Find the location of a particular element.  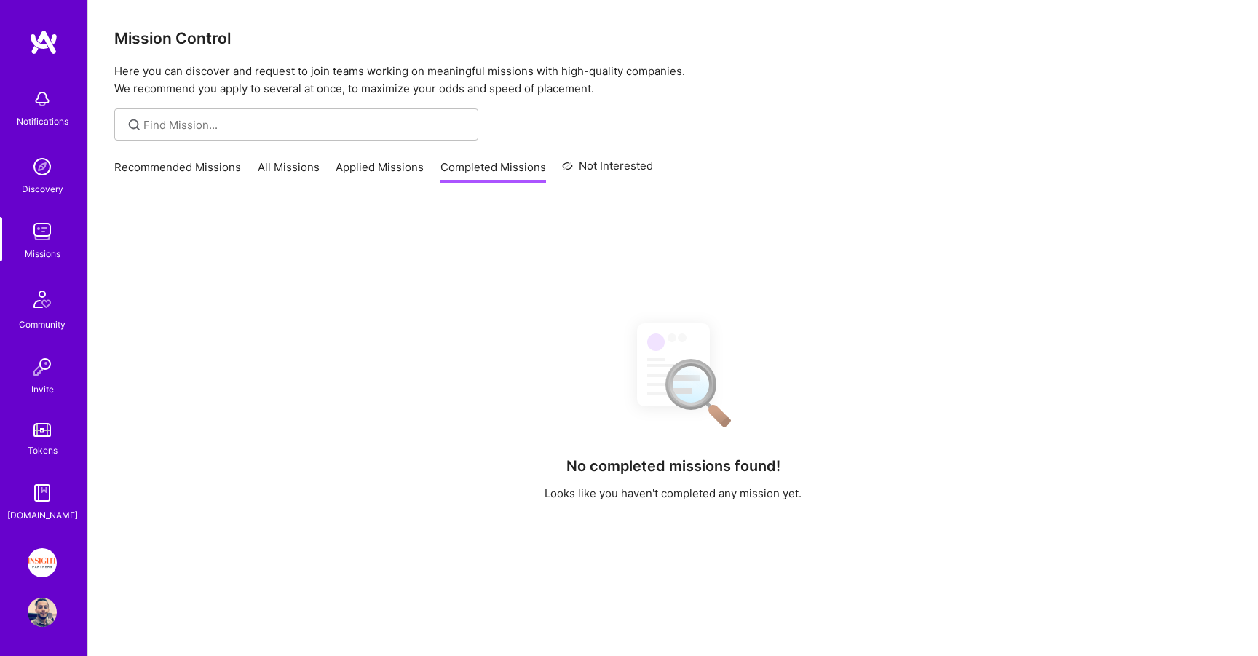

img: discovery is located at coordinates (42, 167).